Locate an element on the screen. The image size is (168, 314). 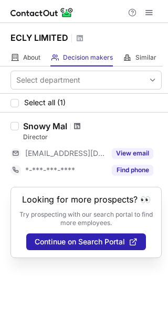
p: Try prospecting with our search portal to find more employees. is located at coordinates (86, 219).